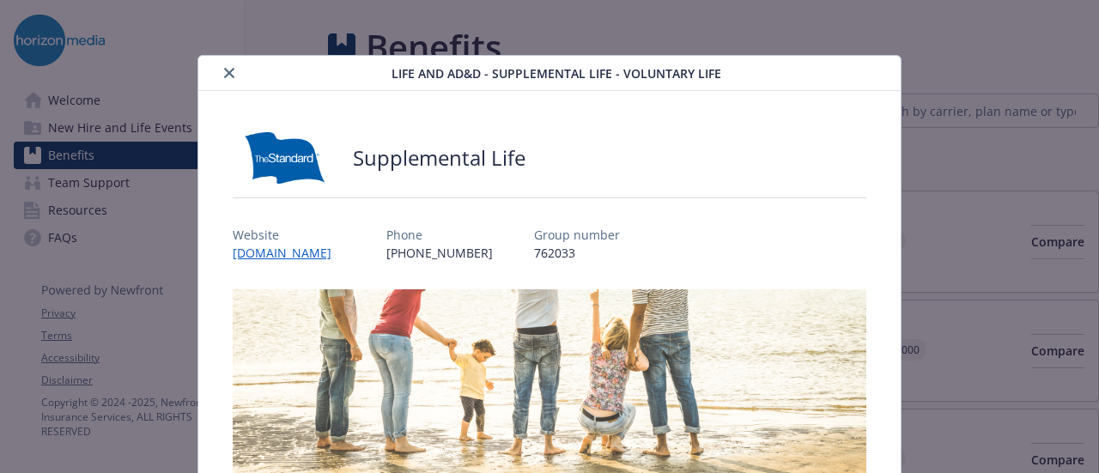 This screenshot has height=473, width=1099. What do you see at coordinates (229, 73) in the screenshot?
I see `button: close` at bounding box center [229, 73].